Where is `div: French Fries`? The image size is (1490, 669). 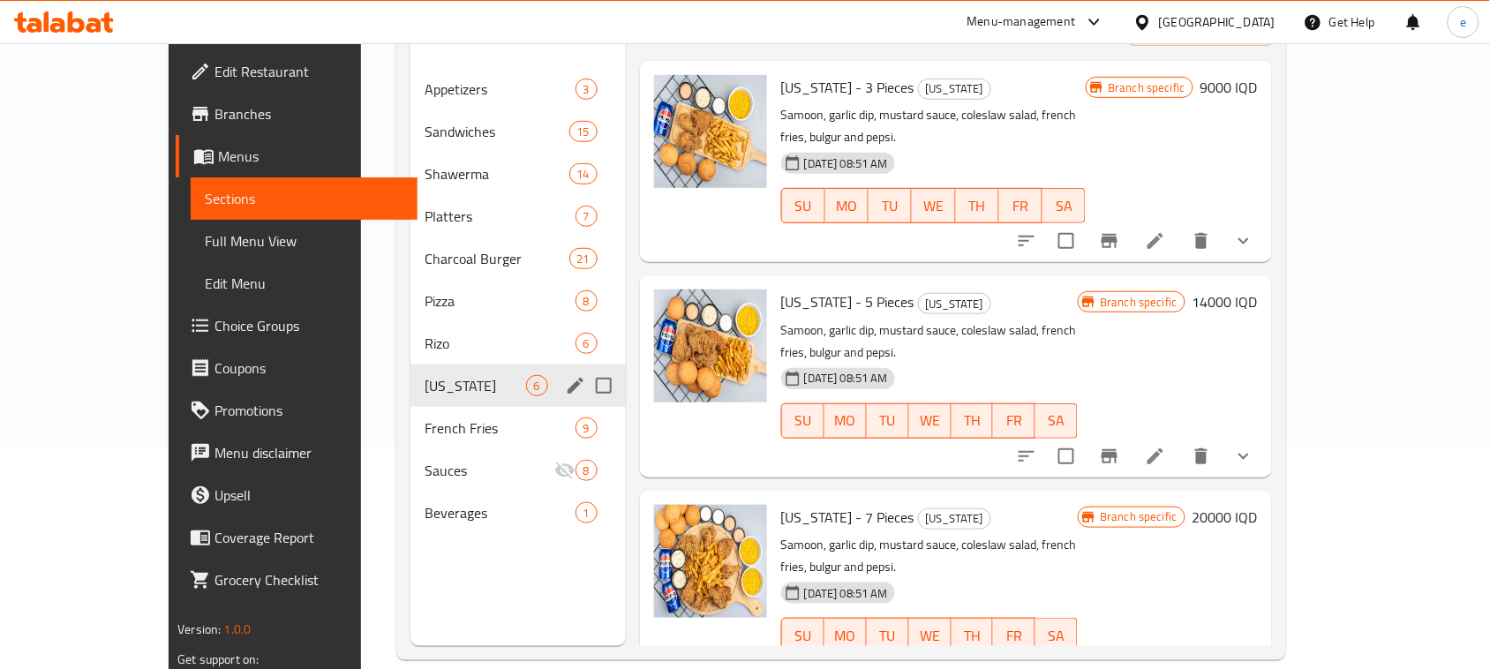
div: French Fries is located at coordinates (500, 428).